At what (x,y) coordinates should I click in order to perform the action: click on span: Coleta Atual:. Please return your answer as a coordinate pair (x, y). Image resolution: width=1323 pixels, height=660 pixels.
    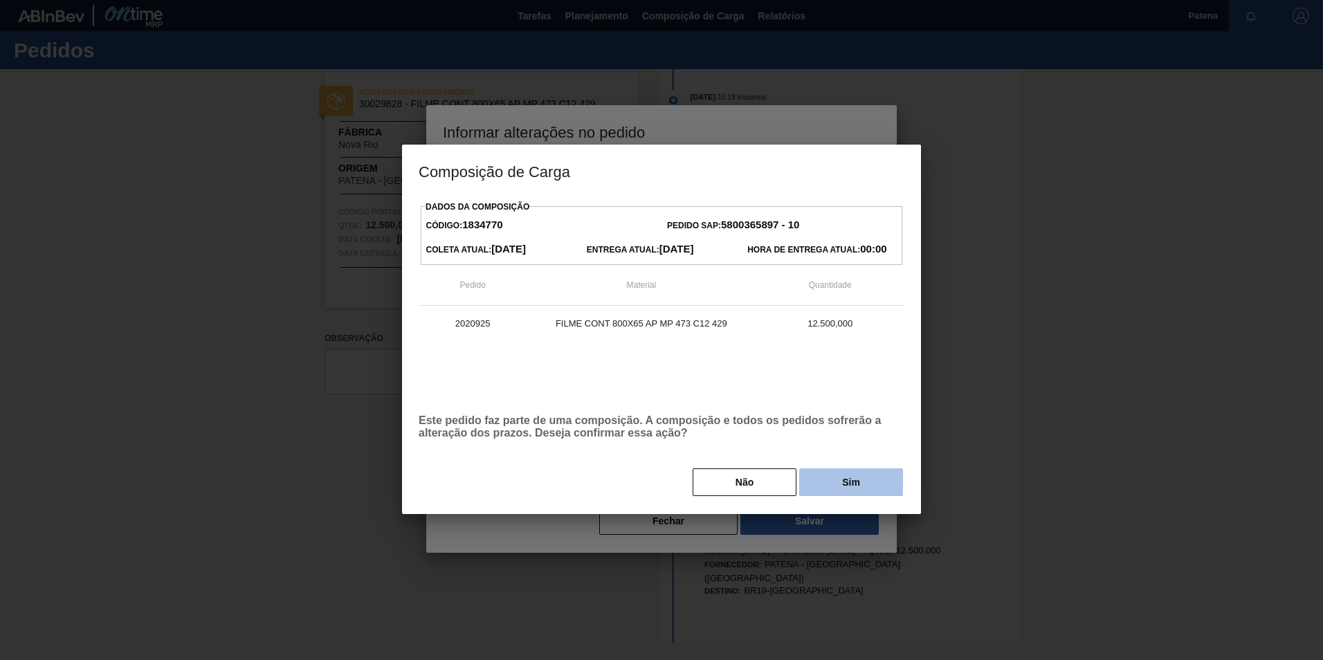
    Looking at the image, I should click on (476, 250).